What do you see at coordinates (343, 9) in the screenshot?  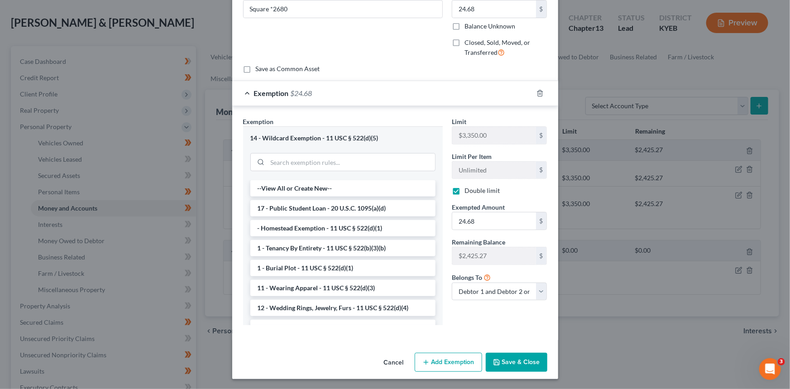 I see `input: Enter name...` at bounding box center [343, 9].